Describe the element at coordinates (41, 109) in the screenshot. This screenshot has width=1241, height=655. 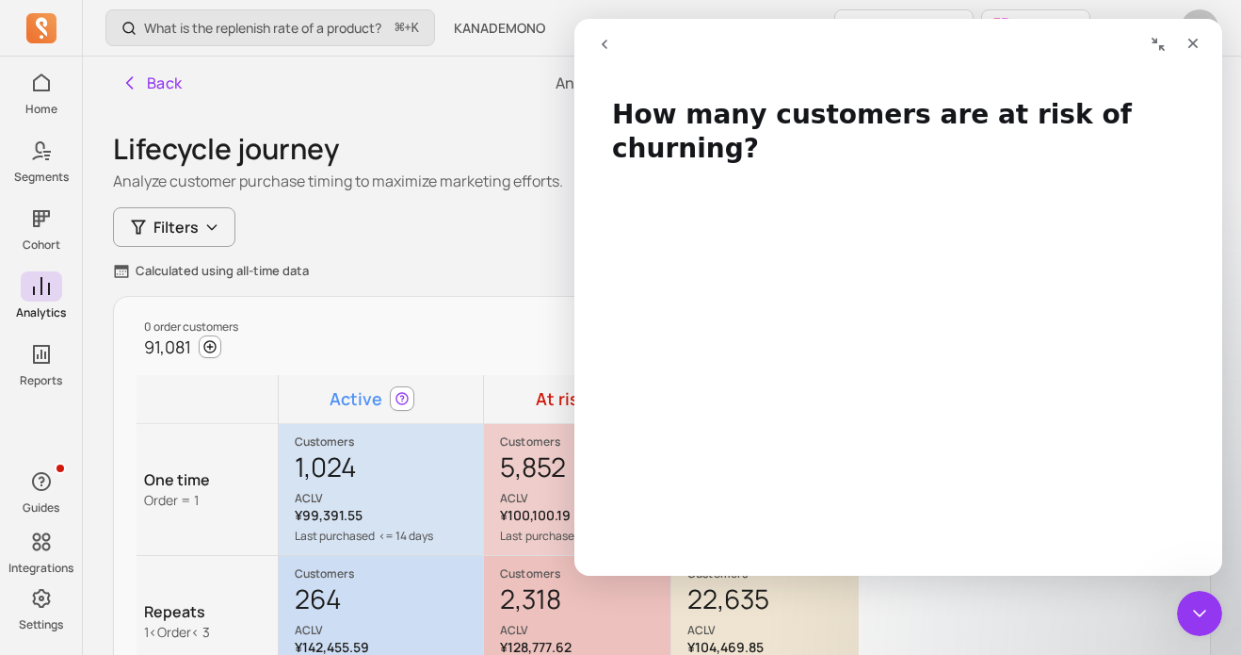
I see `p: Home` at that location.